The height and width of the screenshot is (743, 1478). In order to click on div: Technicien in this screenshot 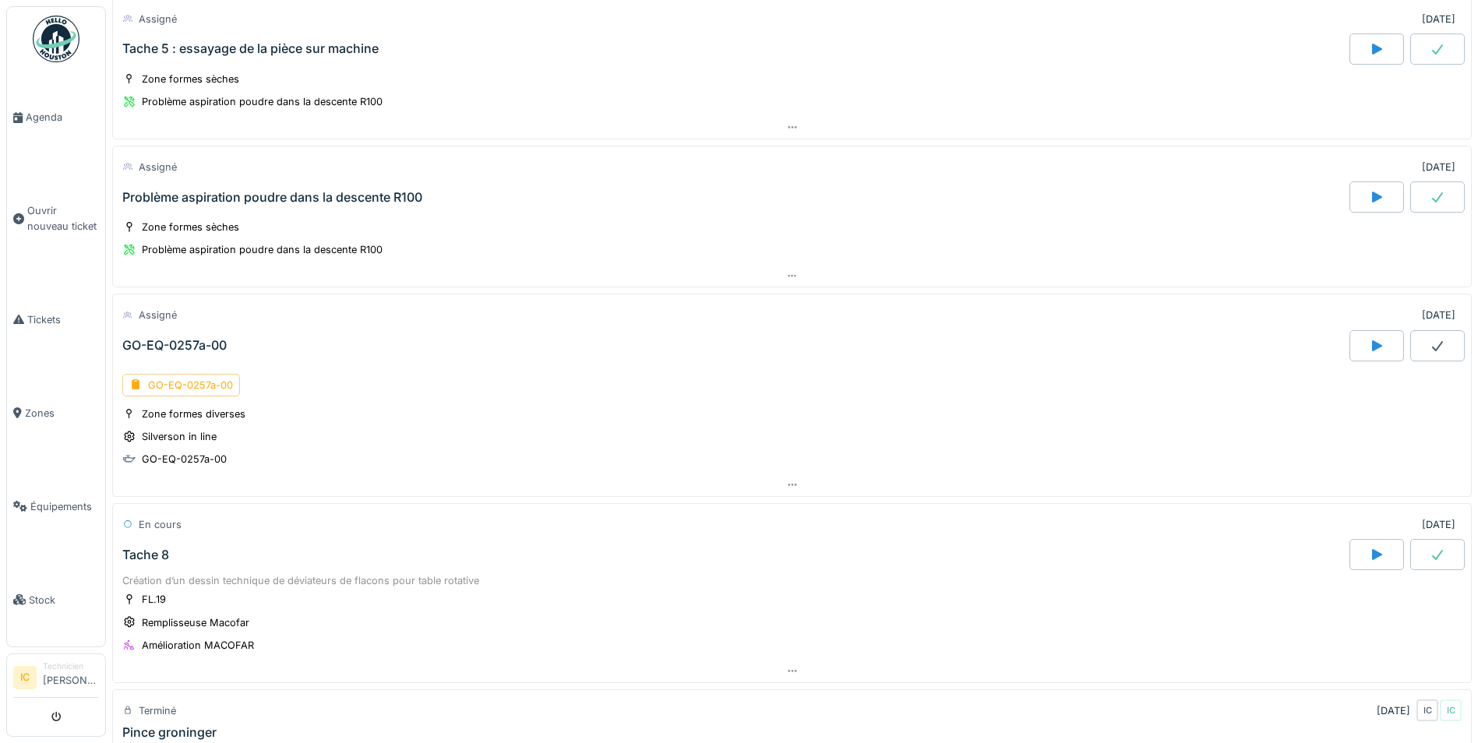, I will do `click(71, 666)`.